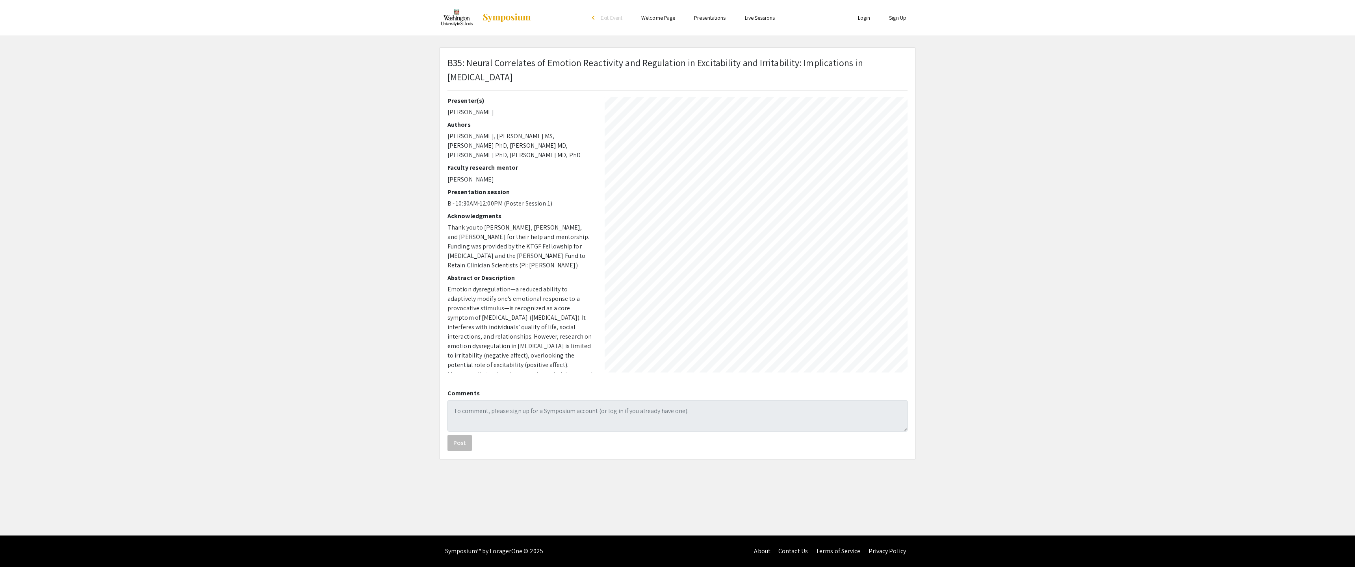 This screenshot has height=567, width=1355. Describe the element at coordinates (485, 18) in the screenshot. I see `a: Spring 2023 Undergraduate Research Symposium` at that location.